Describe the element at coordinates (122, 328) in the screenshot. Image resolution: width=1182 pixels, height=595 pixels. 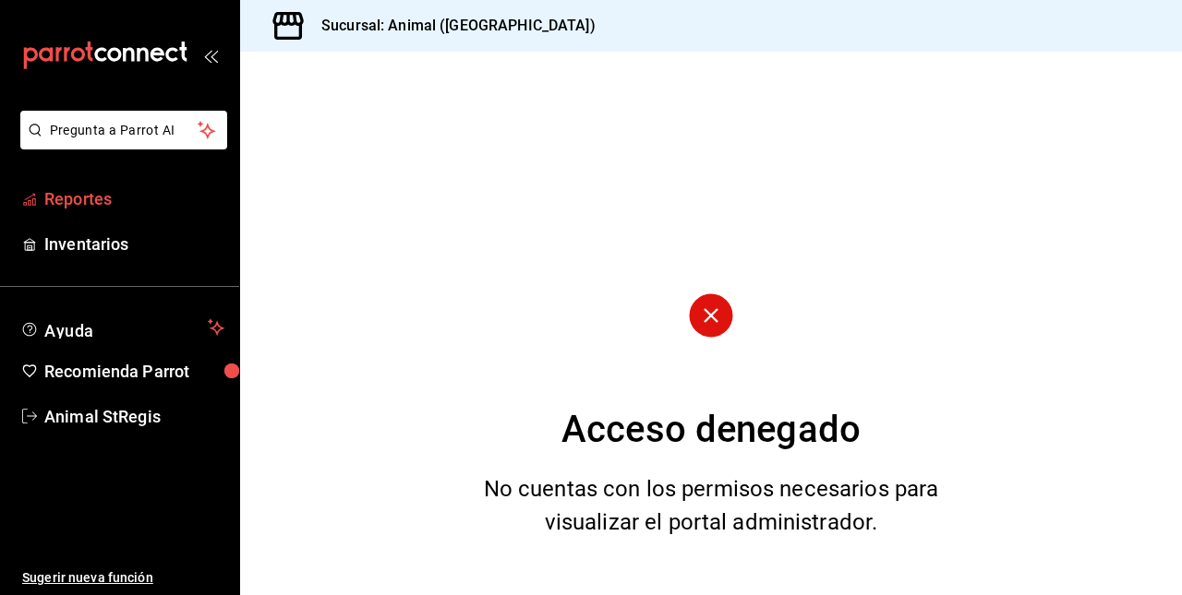
I see `span: Ayuda` at that location.